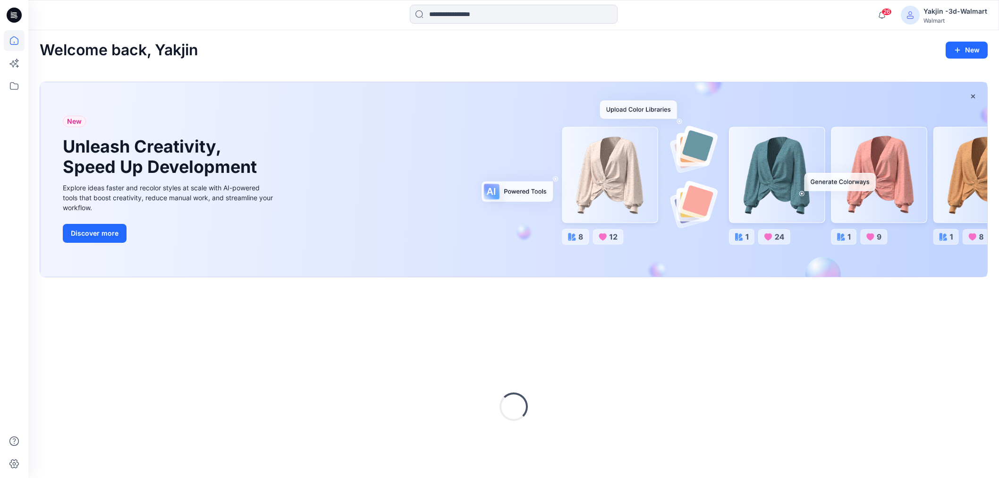 This screenshot has height=478, width=999. I want to click on span: New, so click(74, 121).